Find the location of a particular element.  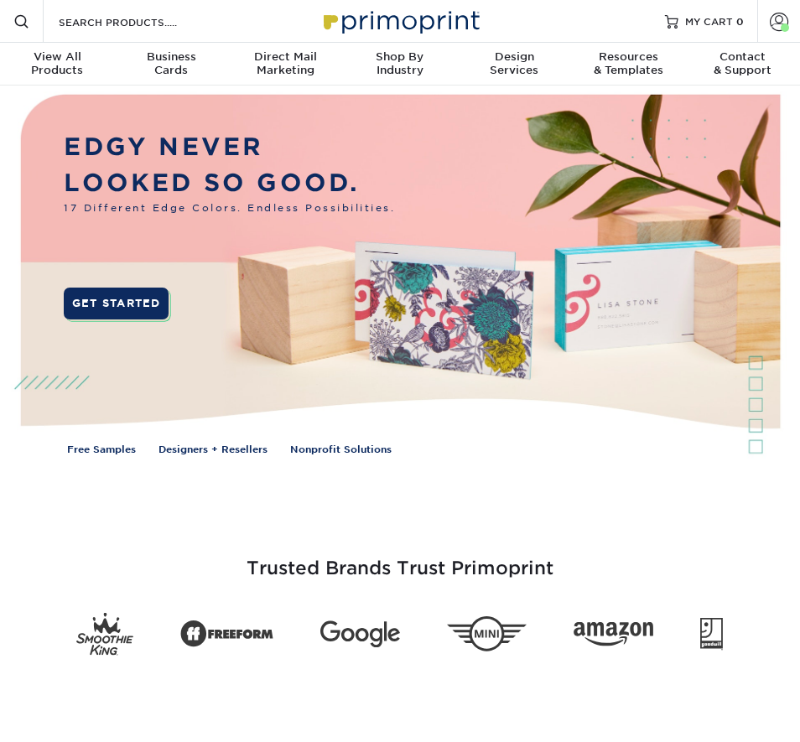

span: Design is located at coordinates (514, 57).